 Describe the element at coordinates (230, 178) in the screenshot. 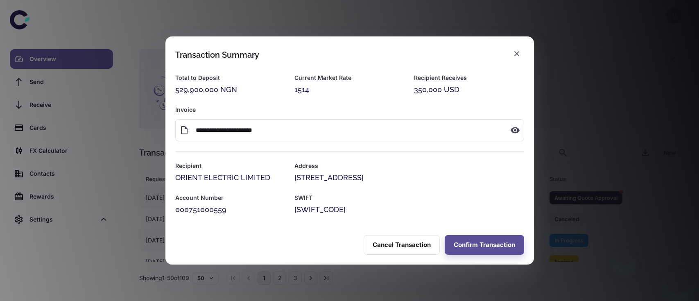

I see `div: ORIENT ELECTRIC LIMITED` at that location.